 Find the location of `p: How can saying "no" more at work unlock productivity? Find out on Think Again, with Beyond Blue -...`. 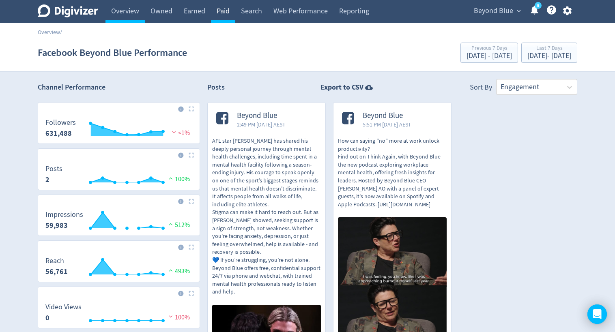

p: How can saying "no" more at work unlock productivity? Find out on Think Again, with Beyond Blue -... is located at coordinates (393, 173).